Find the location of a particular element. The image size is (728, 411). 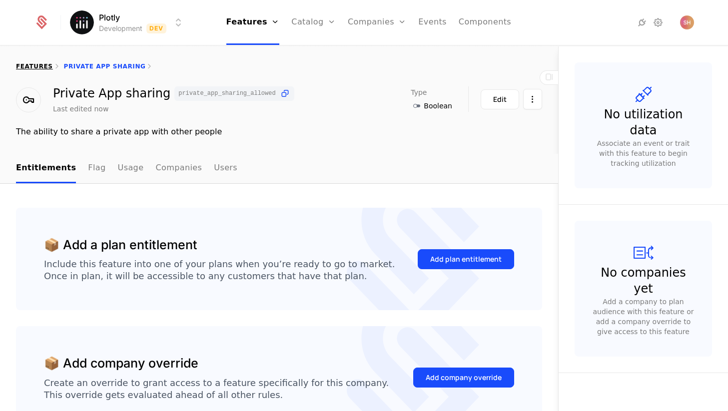

div: Edit is located at coordinates (500, 99).